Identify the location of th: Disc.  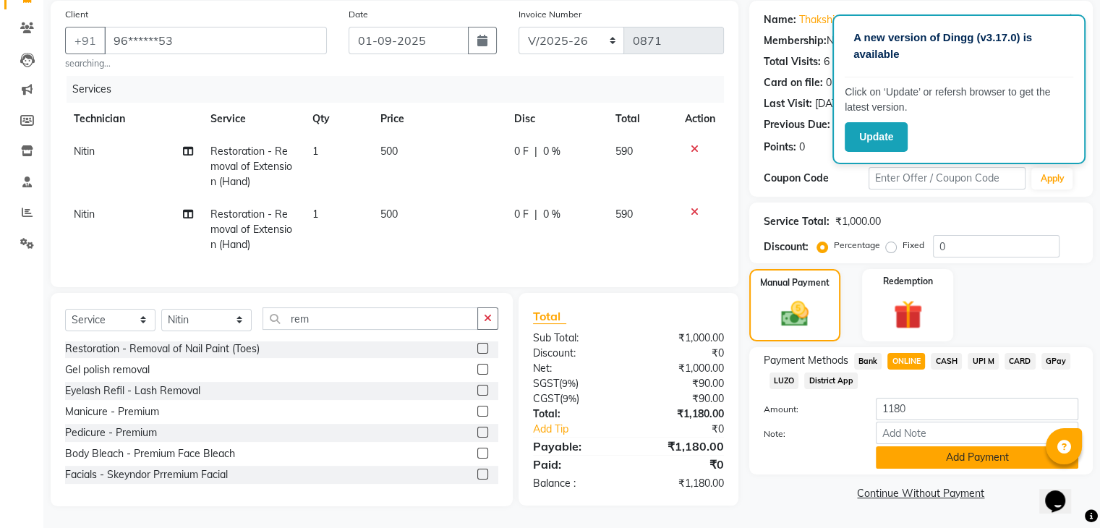
(556, 119).